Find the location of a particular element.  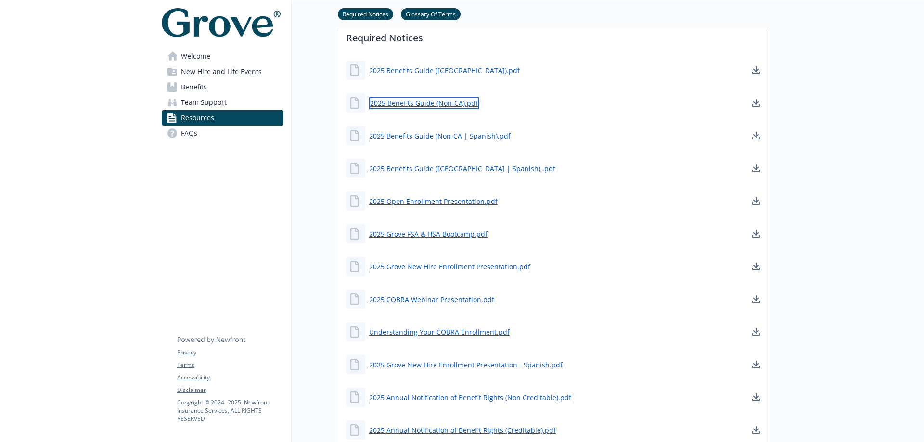

span: Benefits is located at coordinates (194, 87).